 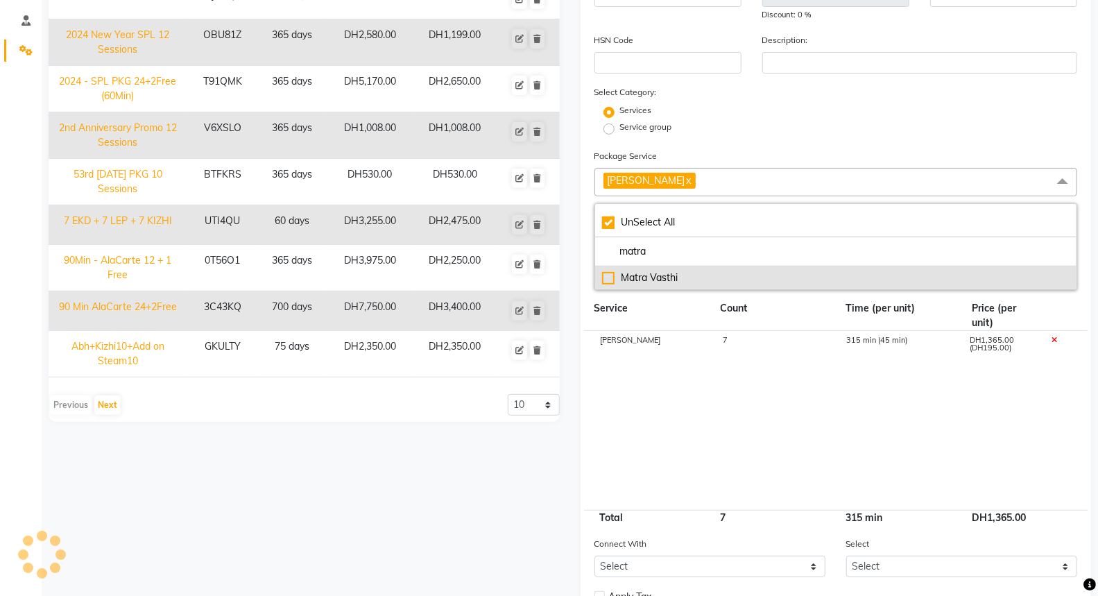 What do you see at coordinates (108, 405) in the screenshot?
I see `button: Next` at bounding box center [108, 405].